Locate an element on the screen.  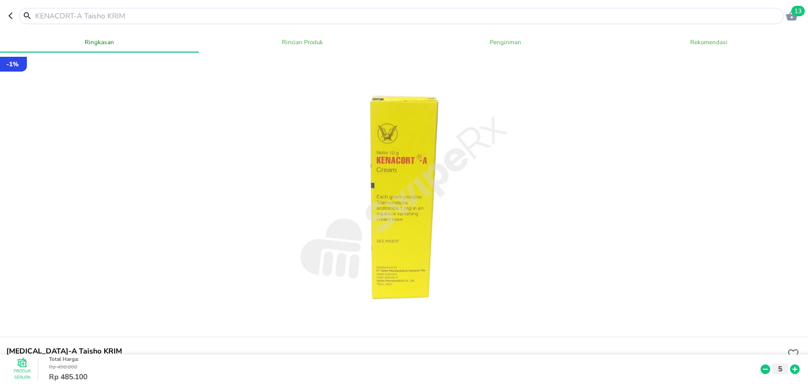
span: Rekomendasi is located at coordinates (708, 42).